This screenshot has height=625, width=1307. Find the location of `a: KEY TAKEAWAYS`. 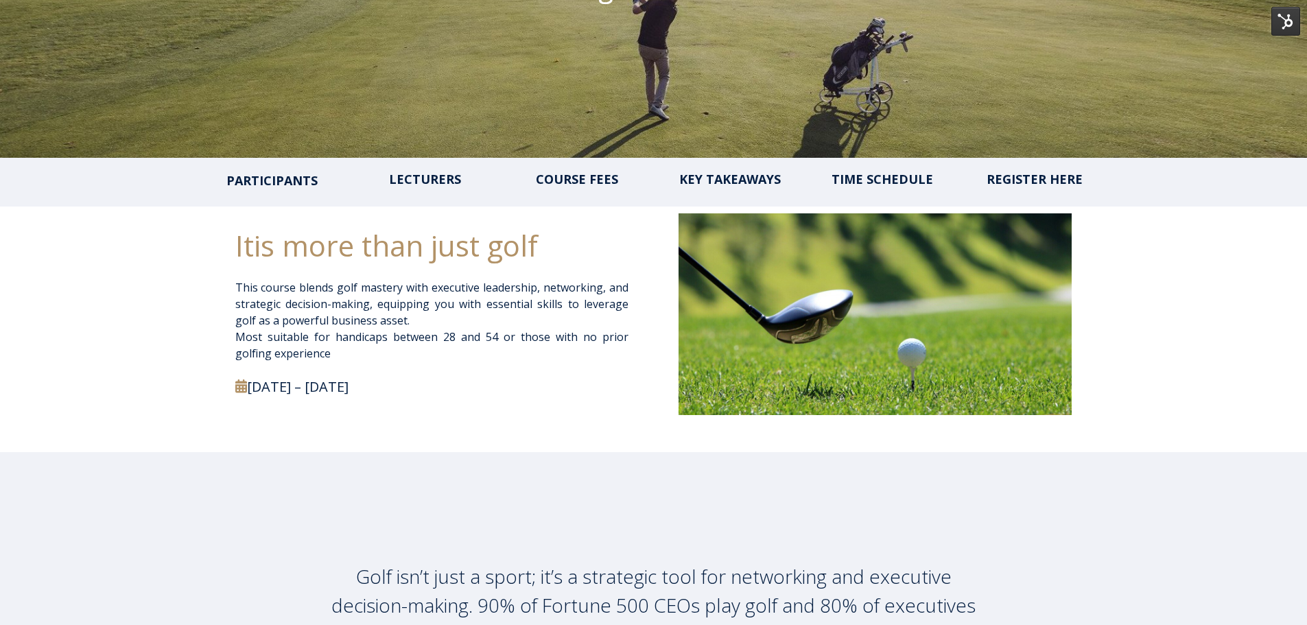

a: KEY TAKEAWAYS is located at coordinates (730, 179).